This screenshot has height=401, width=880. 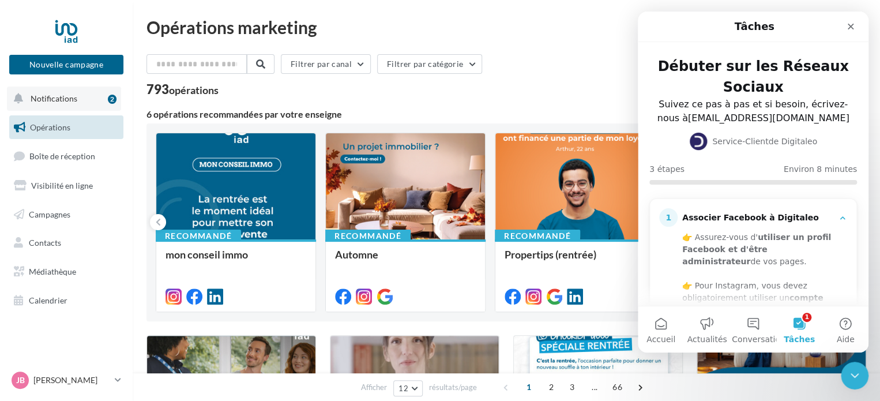 What do you see at coordinates (66, 243) in the screenshot?
I see `a: Contacts` at bounding box center [66, 243].